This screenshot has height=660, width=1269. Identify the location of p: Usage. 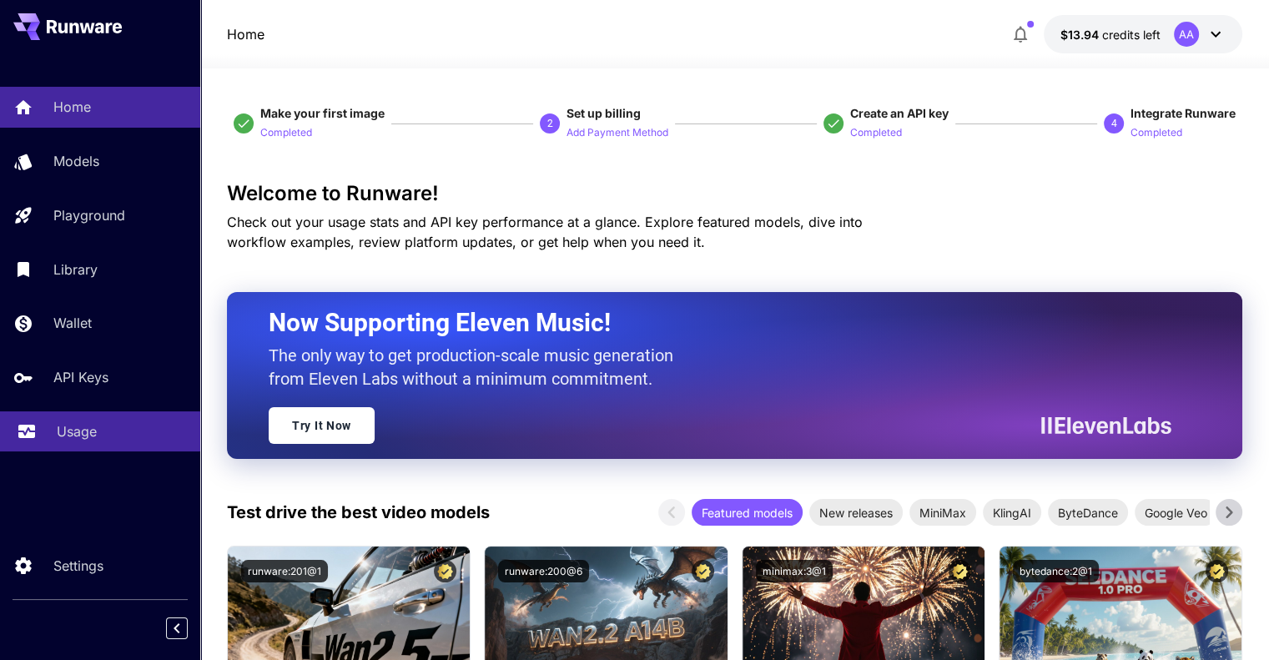
(77, 431).